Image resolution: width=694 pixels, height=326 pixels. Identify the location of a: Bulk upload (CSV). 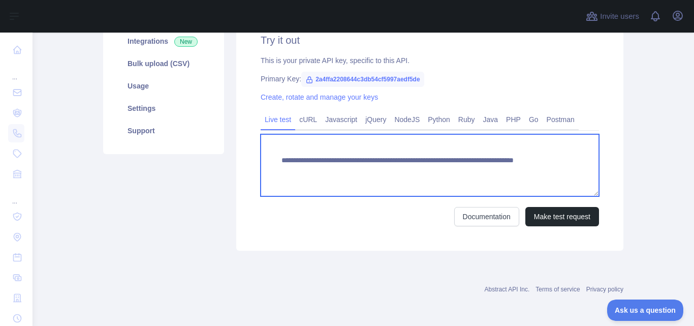
(164, 64).